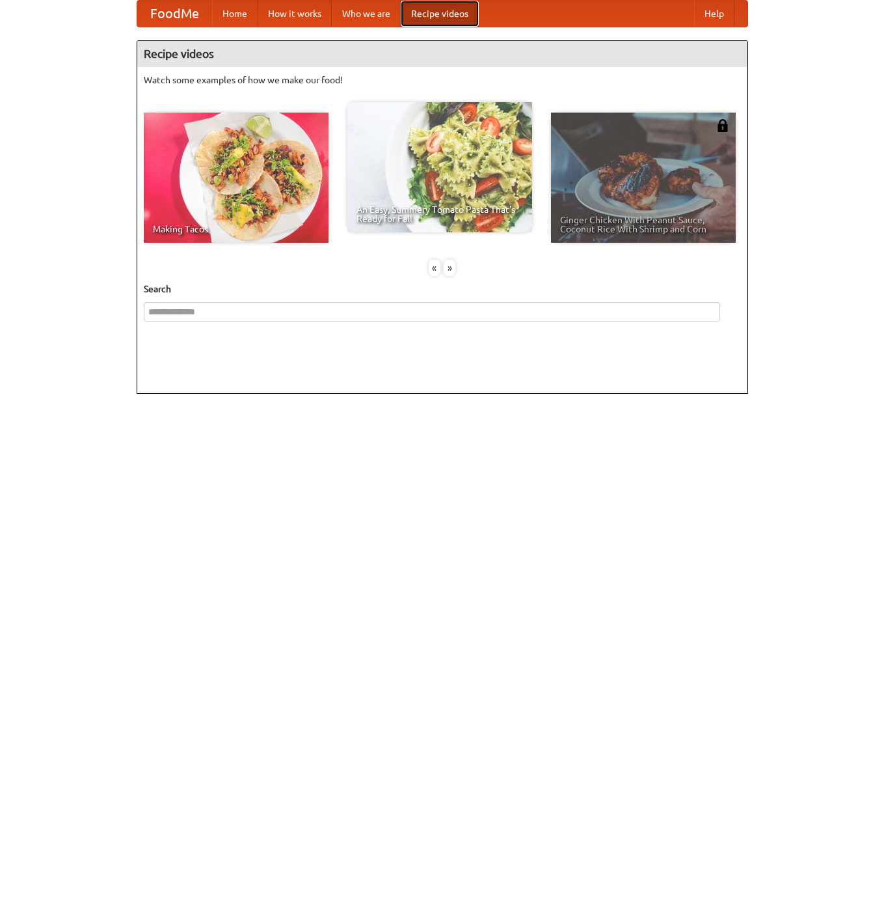 Image resolution: width=884 pixels, height=921 pixels. I want to click on p: Watch some examples of how we make our food!, so click(443, 80).